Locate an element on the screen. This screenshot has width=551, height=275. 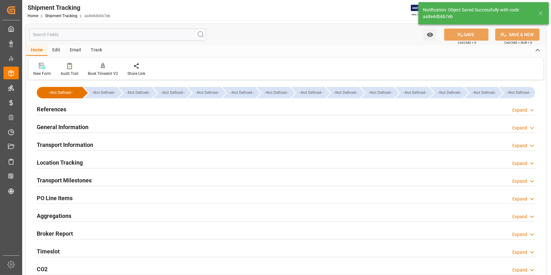
button: SAVE is located at coordinates (467, 35).